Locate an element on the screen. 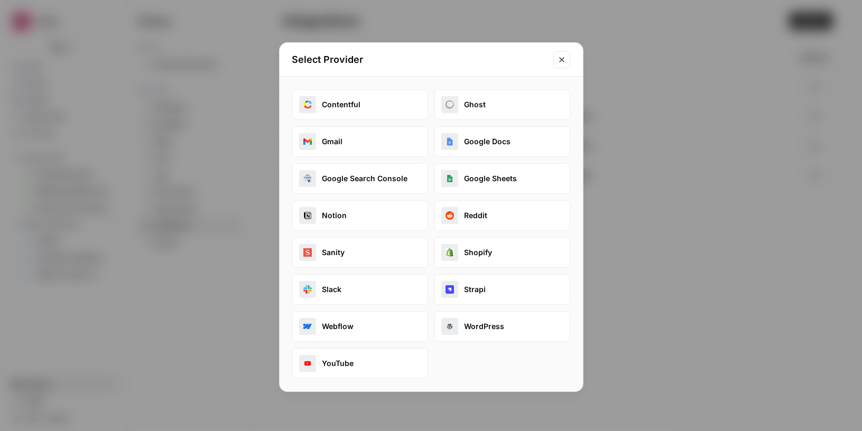 The width and height of the screenshot is (862, 431). img: webflow_oauth is located at coordinates (308, 327).